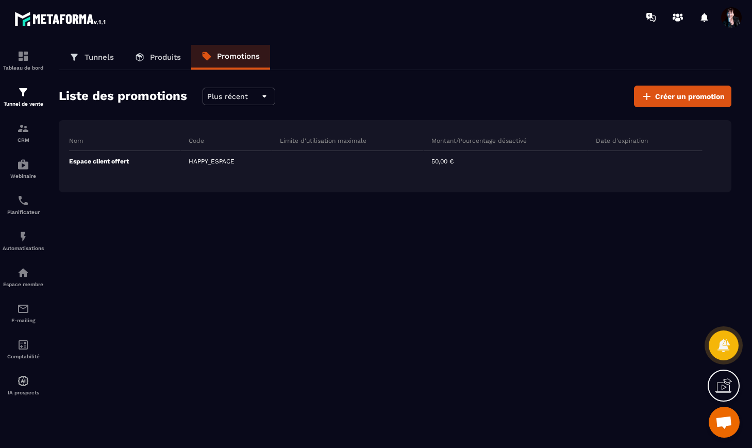 This screenshot has height=448, width=752. Describe the element at coordinates (23, 277) in the screenshot. I see `a: automationsautomationsEspace membre` at that location.